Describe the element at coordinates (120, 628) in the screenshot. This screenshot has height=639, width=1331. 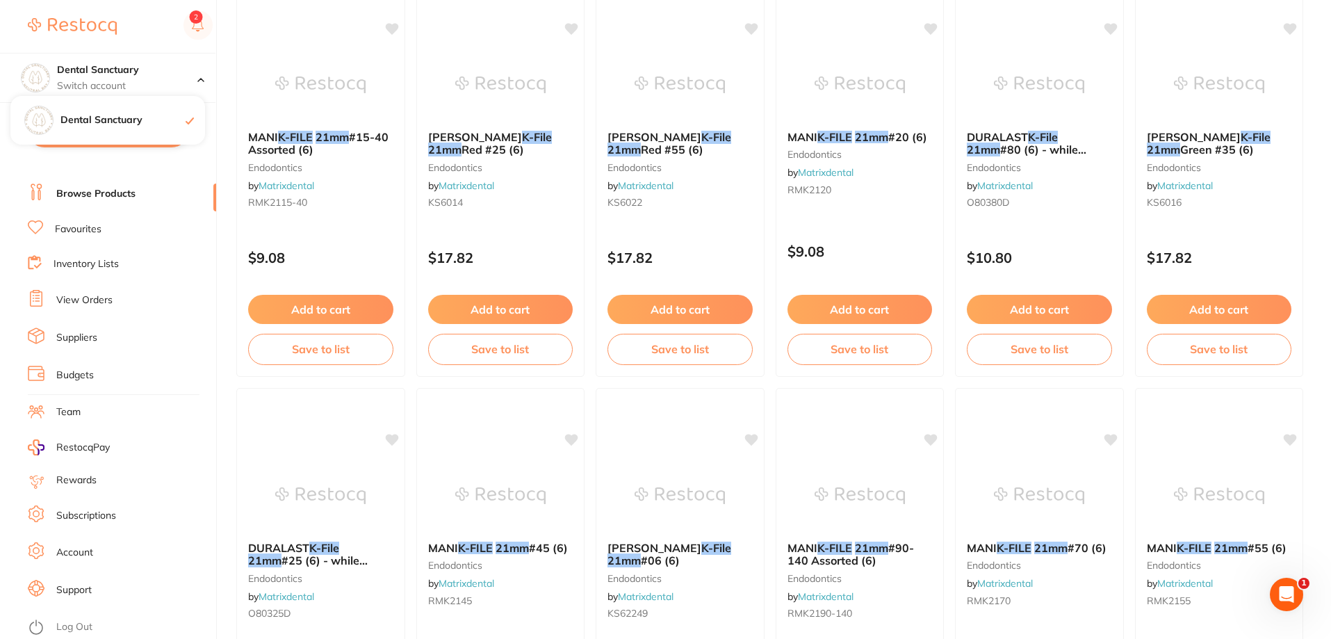
I see `button: Log Out` at that location.